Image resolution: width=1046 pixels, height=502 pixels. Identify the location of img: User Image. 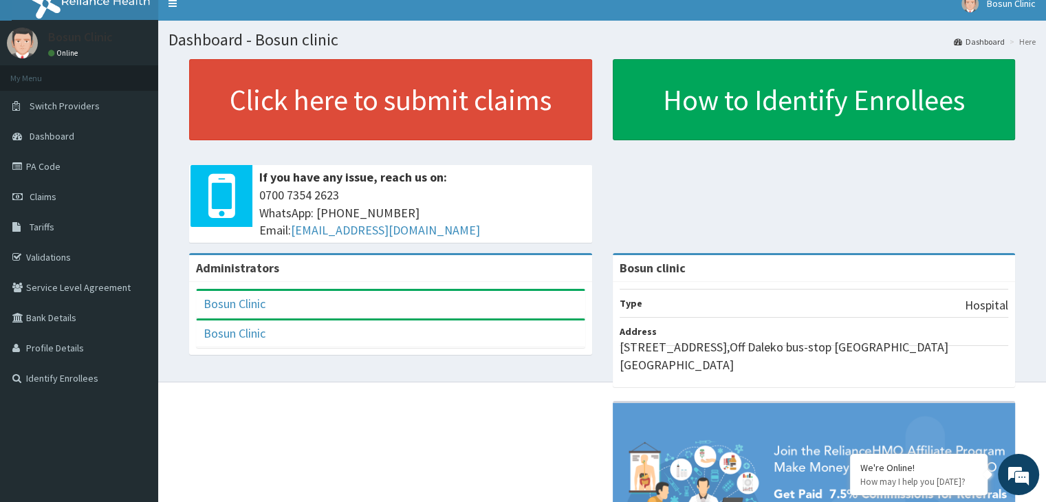
(22, 43).